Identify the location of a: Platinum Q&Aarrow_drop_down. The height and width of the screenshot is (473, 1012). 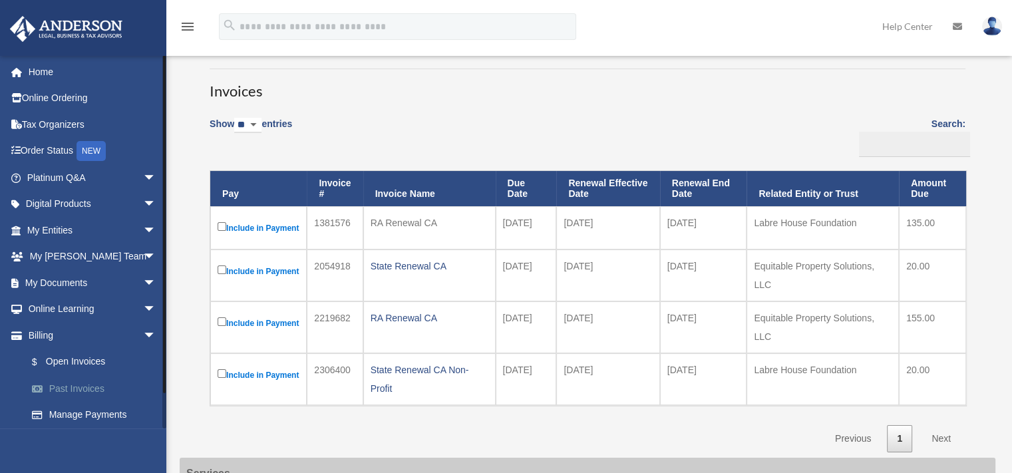
(92, 178).